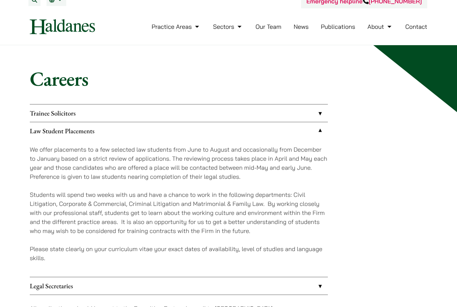 This screenshot has height=307, width=457. I want to click on a: Sectors, so click(228, 26).